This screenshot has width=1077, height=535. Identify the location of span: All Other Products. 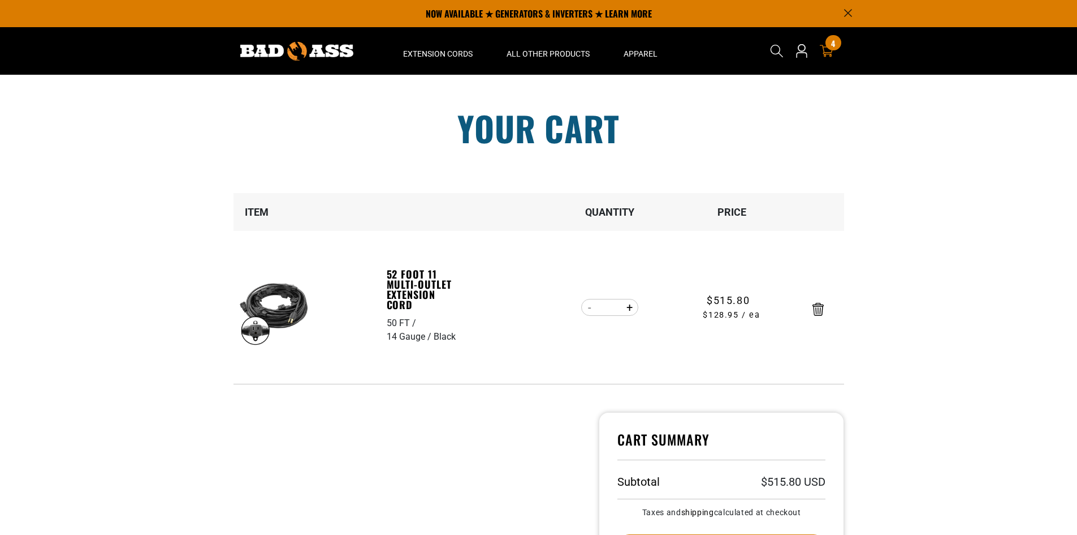
(548, 54).